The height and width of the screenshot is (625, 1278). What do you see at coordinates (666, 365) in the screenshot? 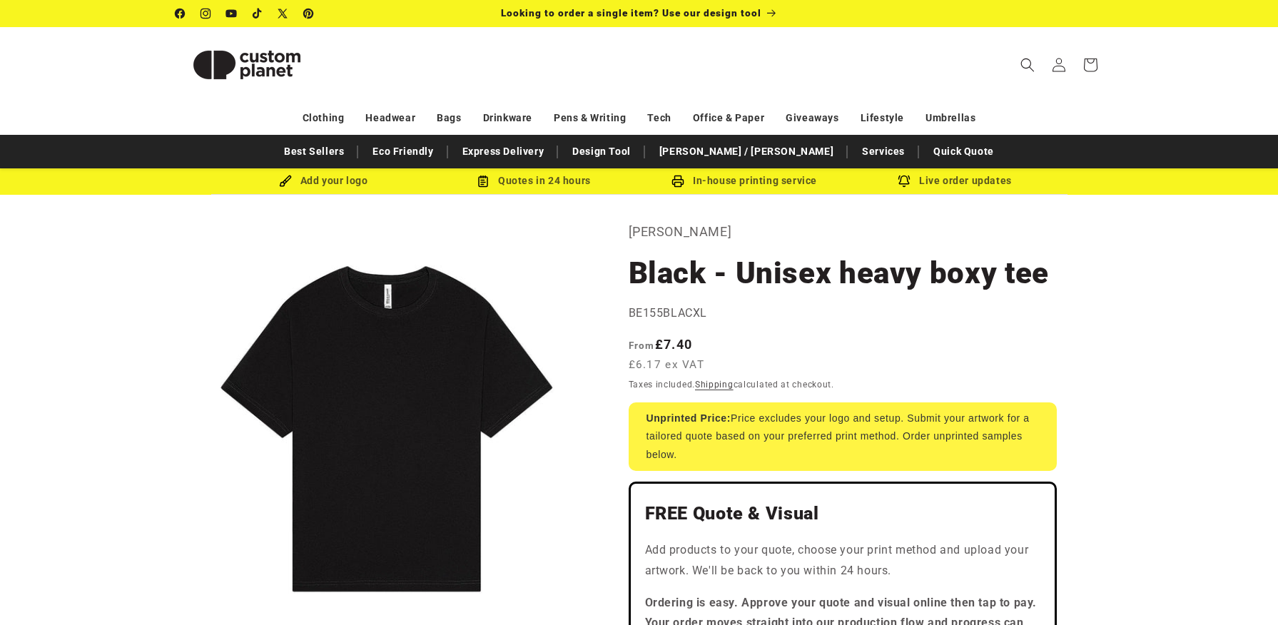
I see `span: £6.17 ex VAT` at bounding box center [666, 365].